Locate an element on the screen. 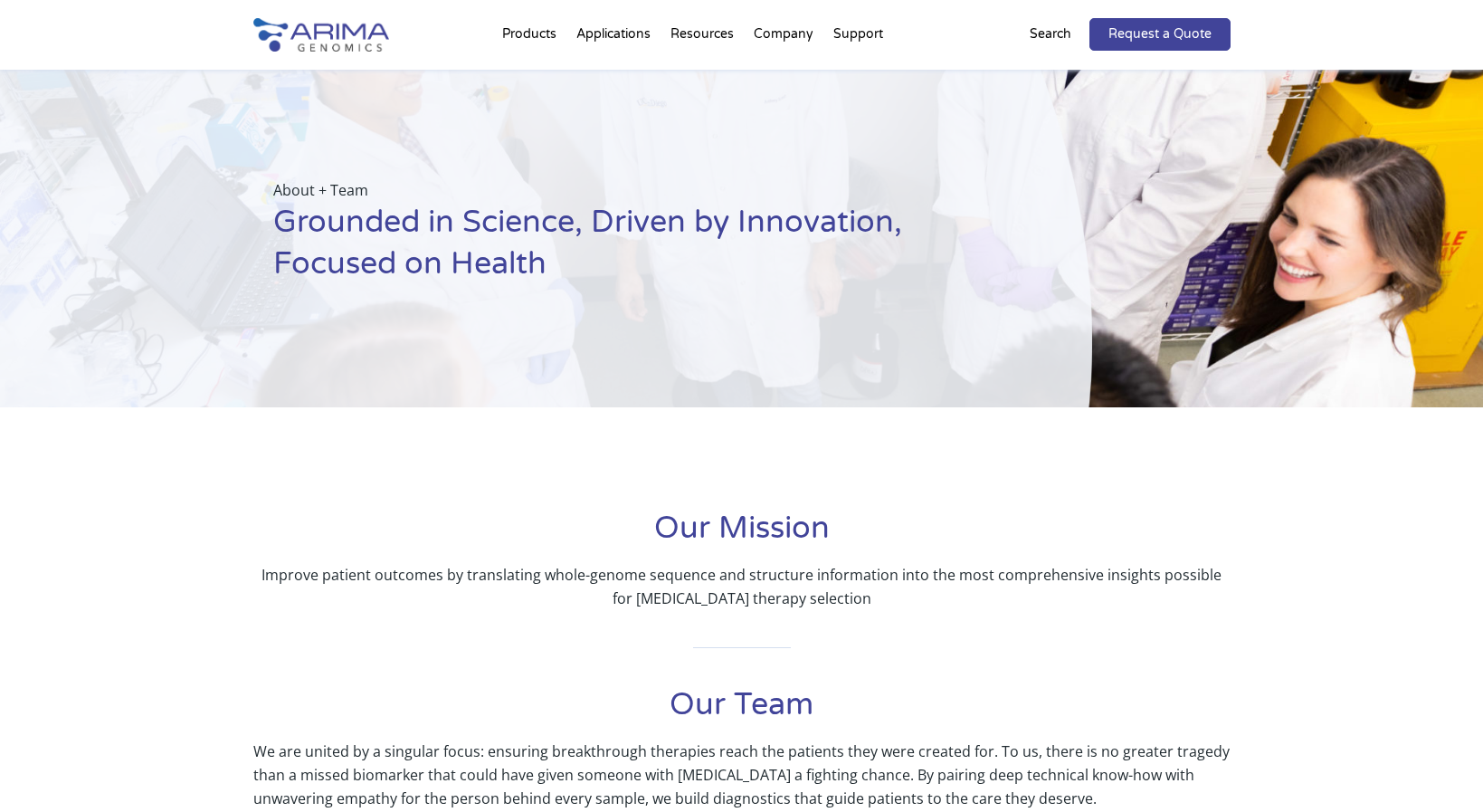 This screenshot has width=1483, height=812. h1: Grounded in Science, Driven by Innovation, Focused on Health is located at coordinates (637, 249).